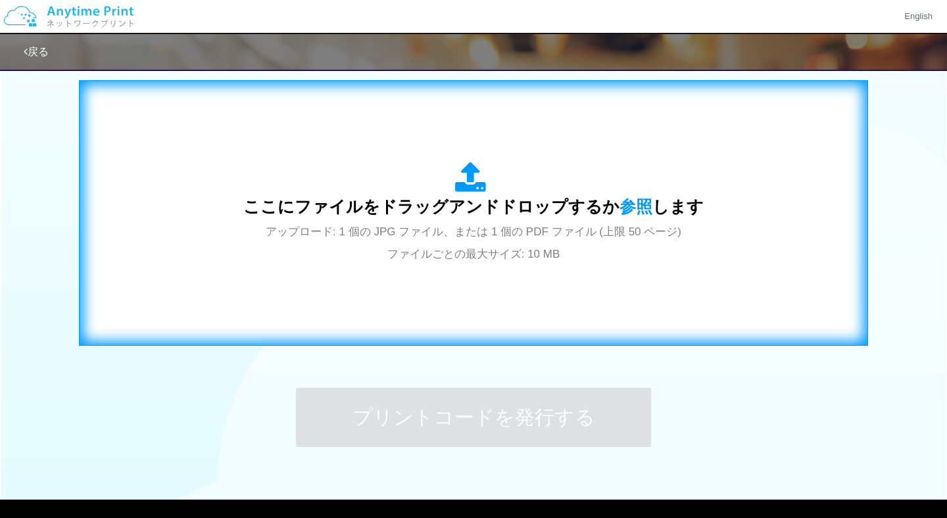 The width and height of the screenshot is (947, 518). What do you see at coordinates (636, 207) in the screenshot?
I see `span: 参照` at bounding box center [636, 207].